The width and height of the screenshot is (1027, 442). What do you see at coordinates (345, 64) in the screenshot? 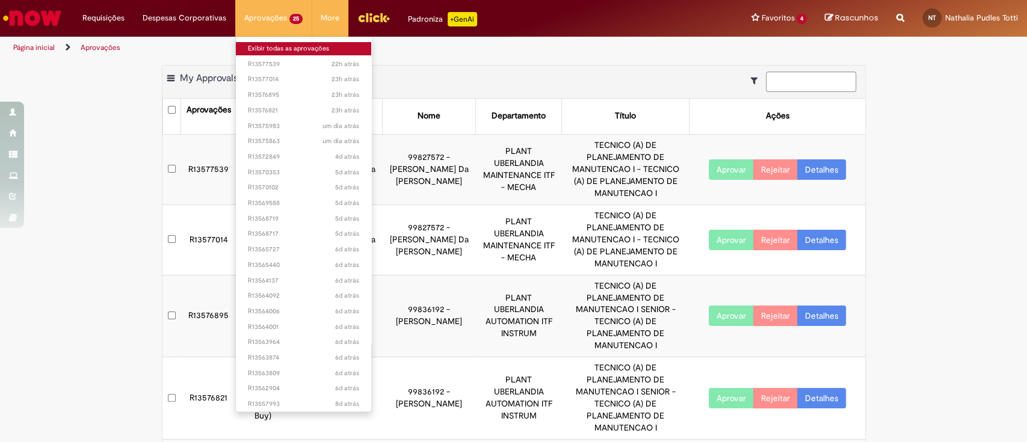
I see `time: 29/09/2025 15:03:47` at bounding box center [345, 64].